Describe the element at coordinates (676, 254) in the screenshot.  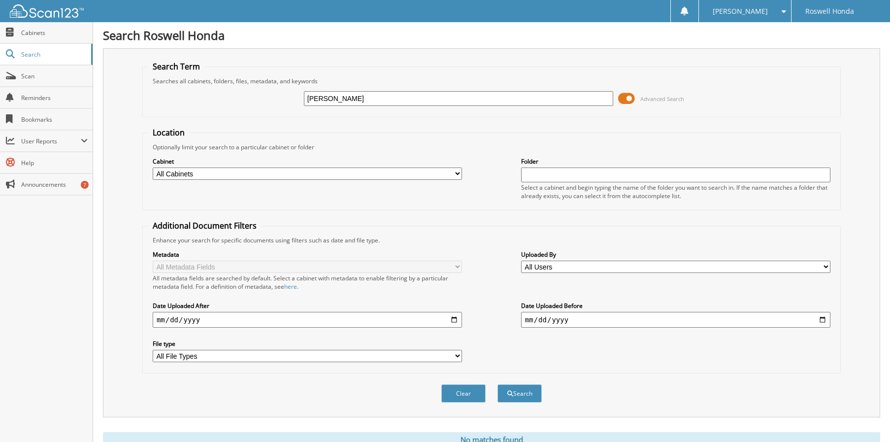
I see `label: Uploaded By` at that location.